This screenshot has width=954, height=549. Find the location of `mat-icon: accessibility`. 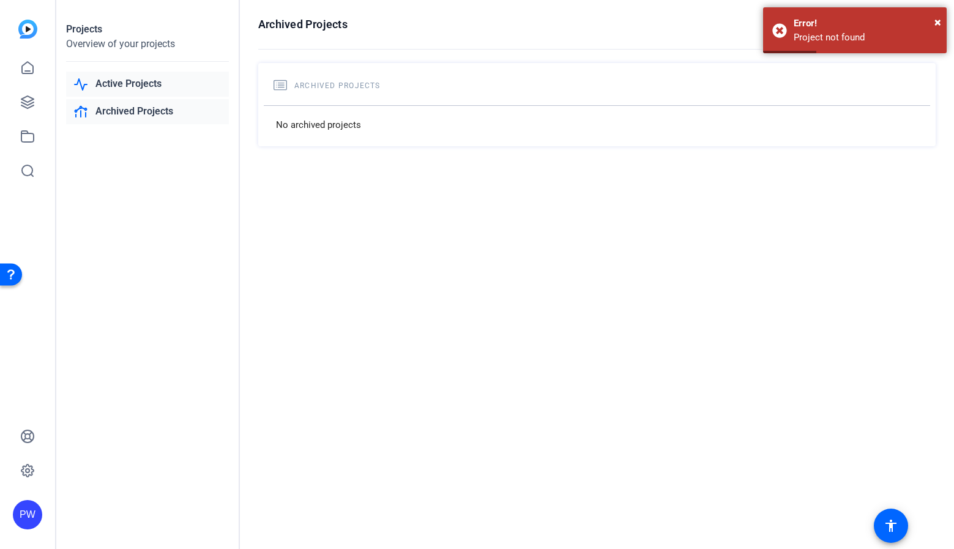

mat-icon: accessibility is located at coordinates (891, 526).